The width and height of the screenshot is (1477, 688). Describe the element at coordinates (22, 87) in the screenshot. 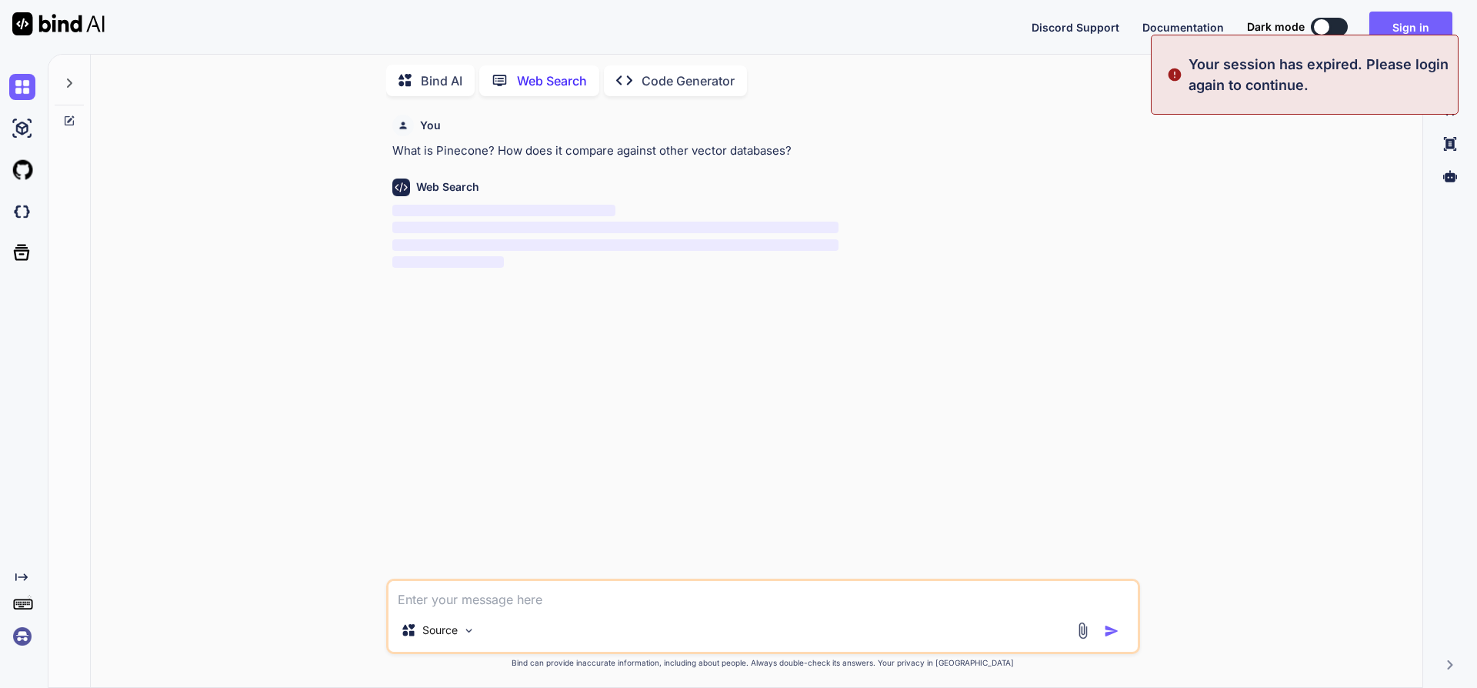

I see `img: chat` at that location.